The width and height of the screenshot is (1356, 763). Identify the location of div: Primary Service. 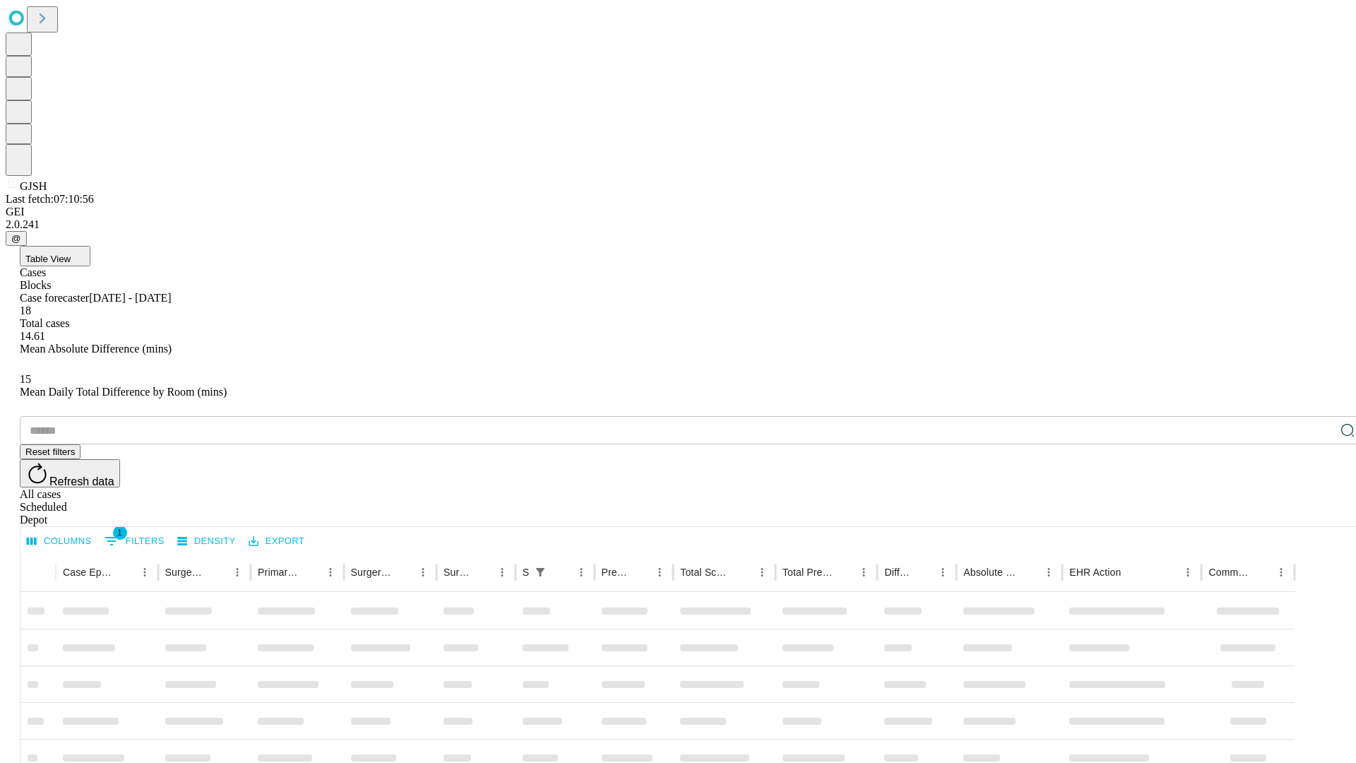
(278, 572).